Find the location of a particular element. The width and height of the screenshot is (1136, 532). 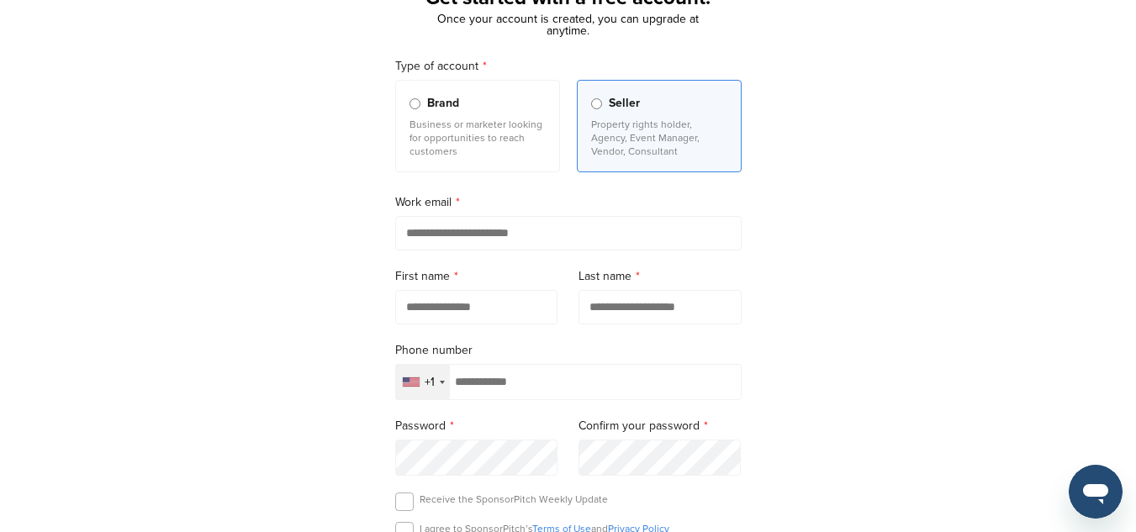

label: Last name is located at coordinates (660, 277).